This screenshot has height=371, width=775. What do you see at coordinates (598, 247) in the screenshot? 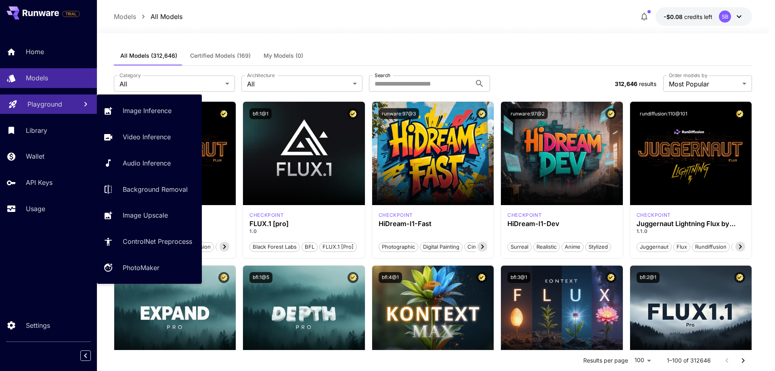
I see `span: Stylized` at bounding box center [598, 247].